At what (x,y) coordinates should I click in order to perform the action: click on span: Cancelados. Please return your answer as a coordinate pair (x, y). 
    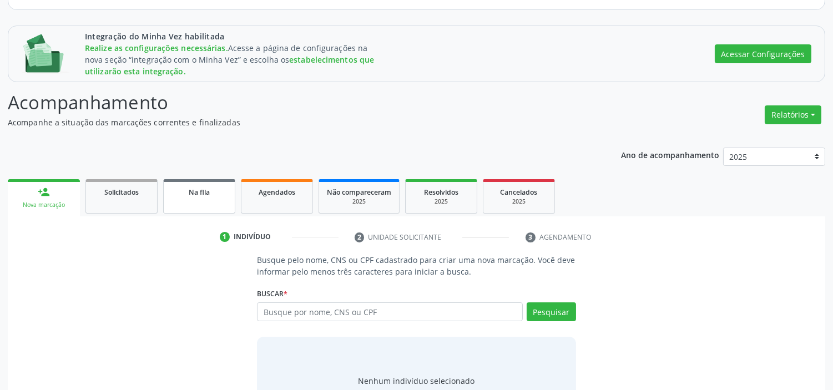
    Looking at the image, I should click on (519, 192).